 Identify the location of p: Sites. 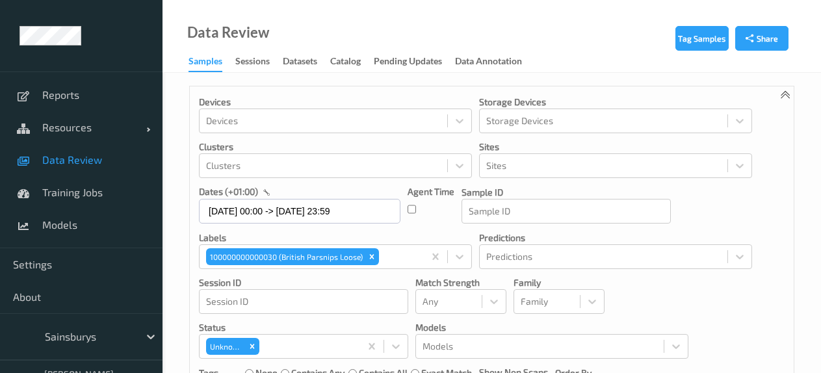
(616, 147).